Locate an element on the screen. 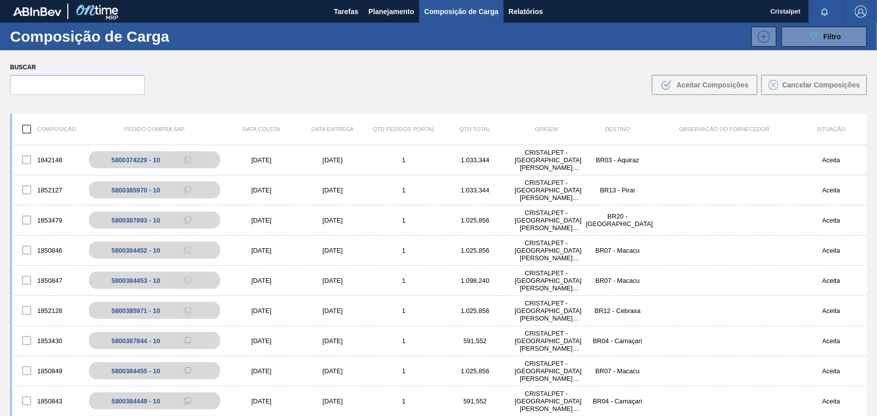 The height and width of the screenshot is (416, 877). div: 1842148 is located at coordinates (48, 160).